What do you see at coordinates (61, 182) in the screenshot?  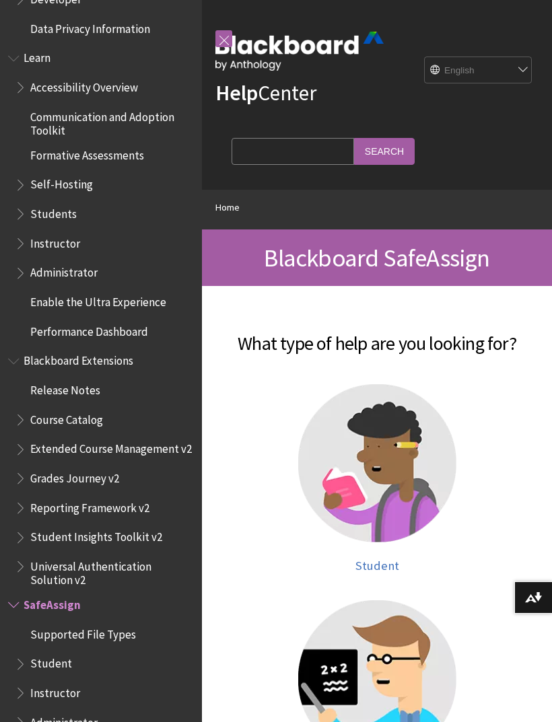 I see `span: Self-Hosting` at bounding box center [61, 182].